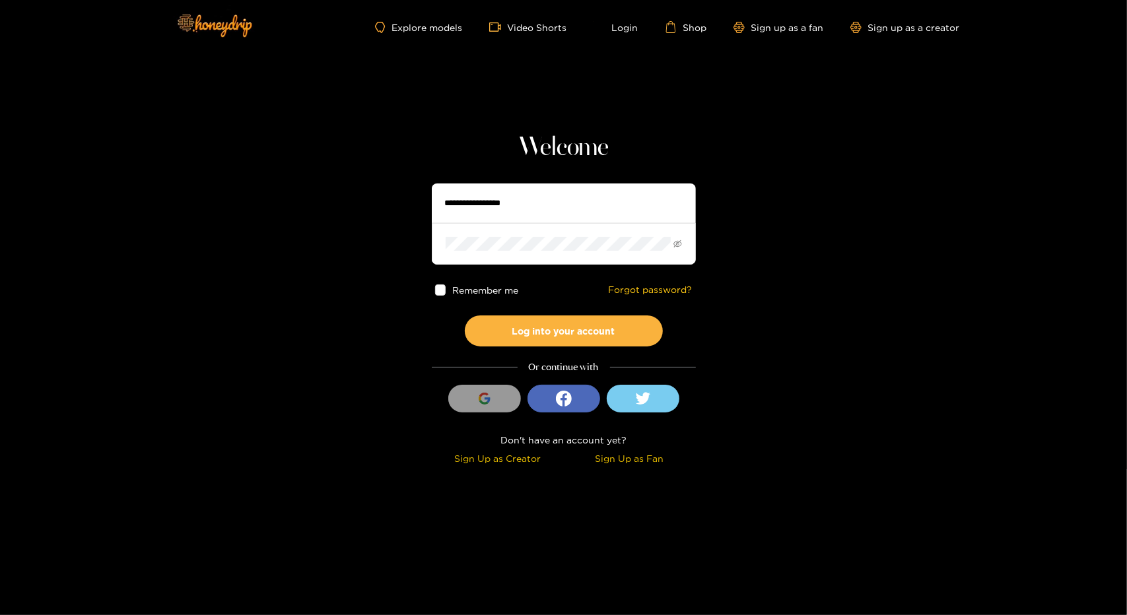 The image size is (1127, 615). What do you see at coordinates (419, 27) in the screenshot?
I see `a: Explore models` at bounding box center [419, 27].